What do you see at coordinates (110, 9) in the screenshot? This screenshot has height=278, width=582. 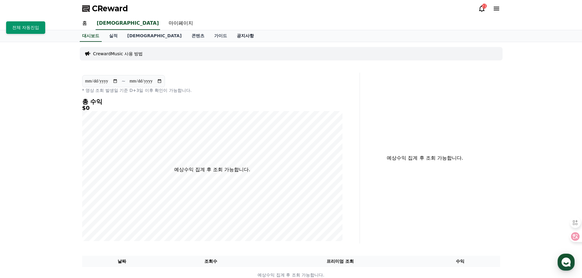 I see `span: CReward` at bounding box center [110, 9].